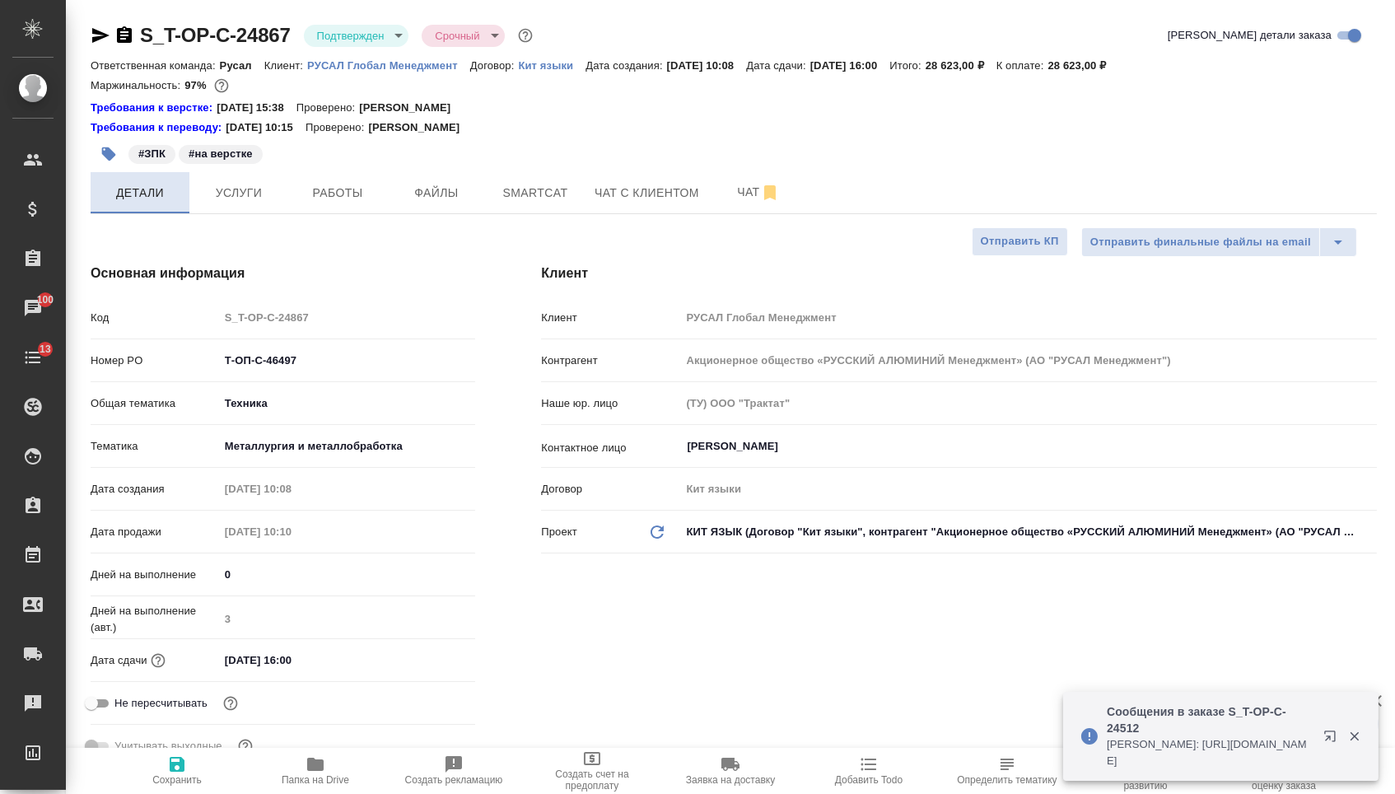  I want to click on span: Не пересчитывать, so click(161, 703).